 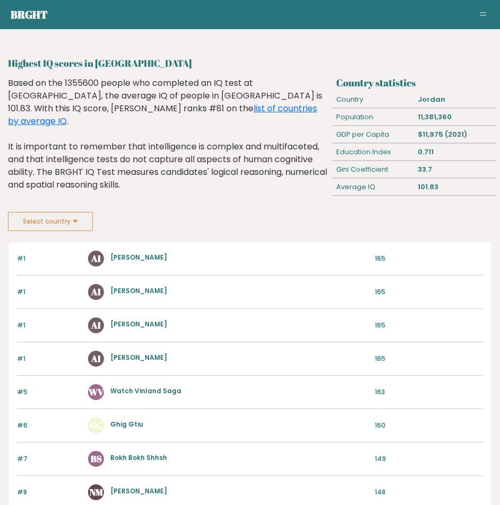 I want to click on text: NM, so click(x=96, y=492).